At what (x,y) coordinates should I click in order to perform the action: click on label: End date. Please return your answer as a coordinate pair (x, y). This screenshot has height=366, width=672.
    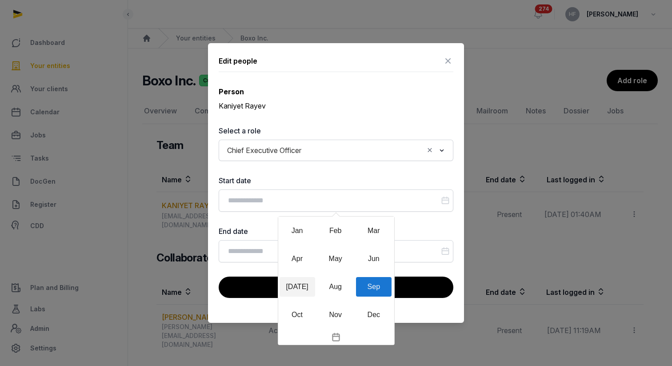
    Looking at the image, I should click on (336, 231).